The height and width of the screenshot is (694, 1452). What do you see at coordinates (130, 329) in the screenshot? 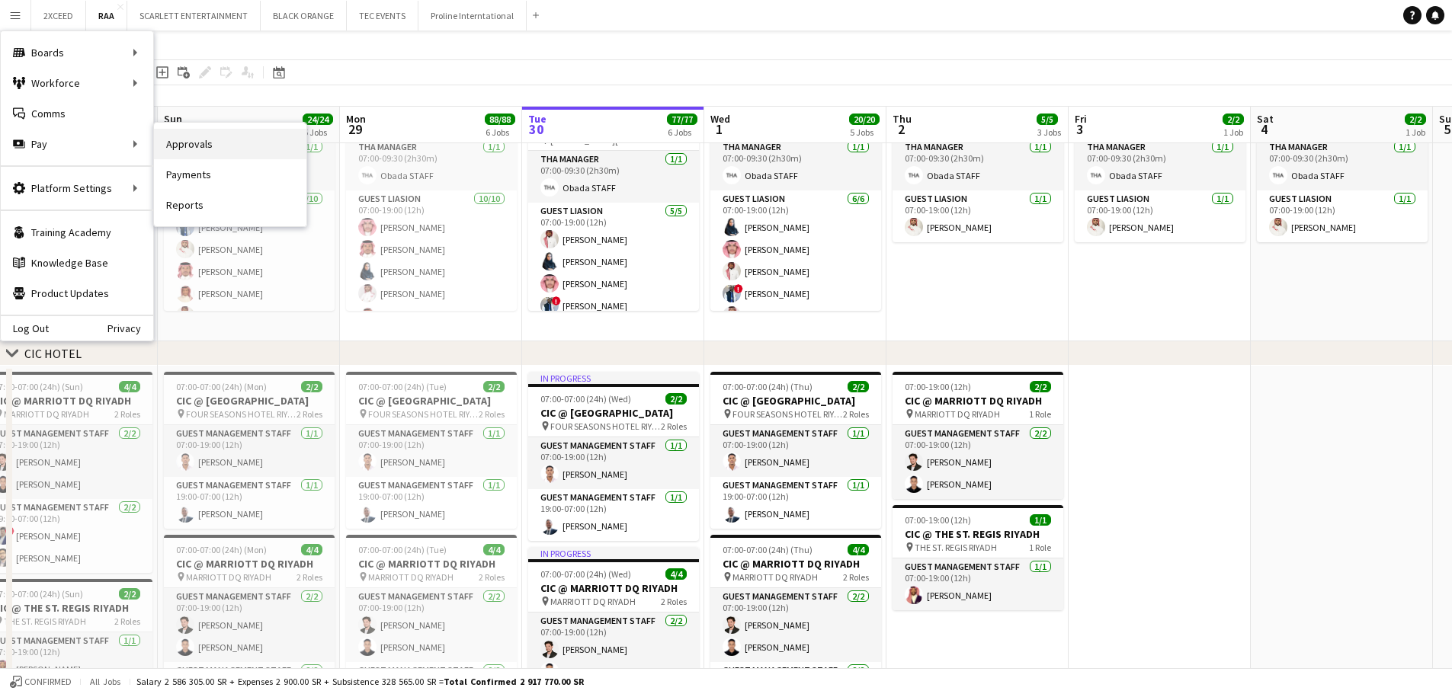
I see `a: Privacy` at bounding box center [130, 329].